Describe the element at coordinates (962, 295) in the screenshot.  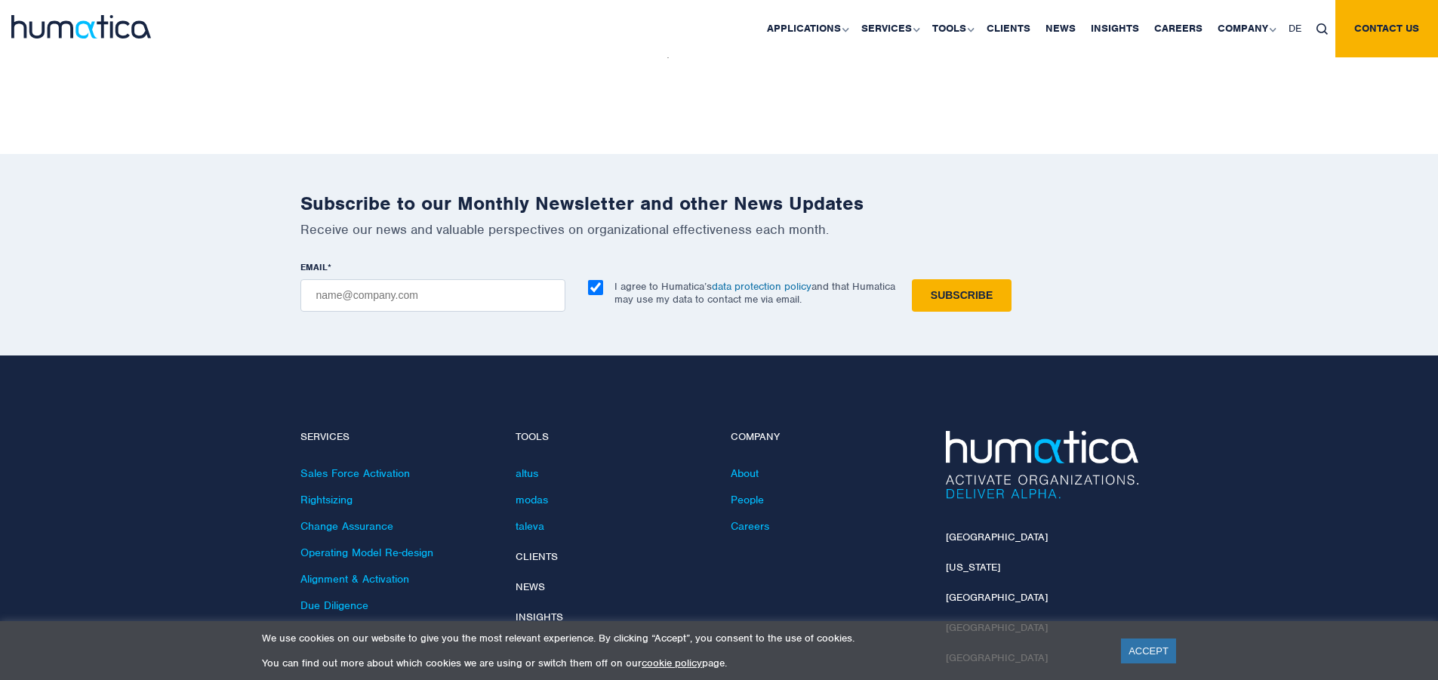
I see `input: Subscribe` at that location.